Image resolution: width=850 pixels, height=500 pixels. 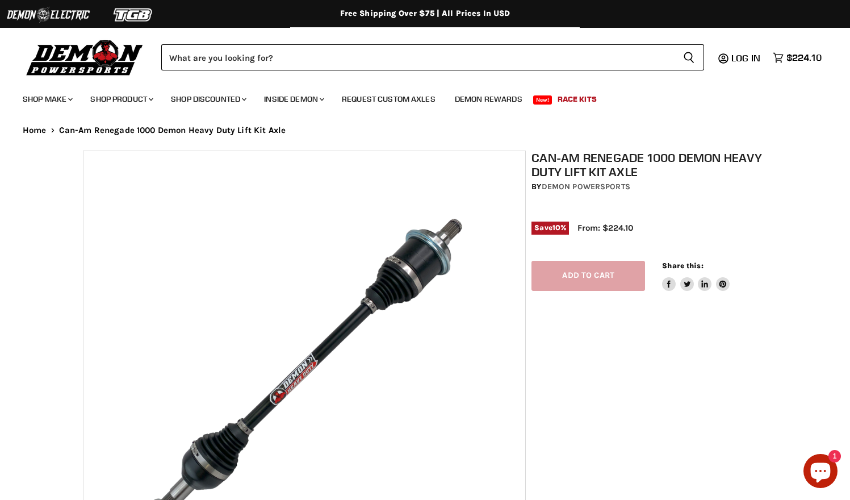 I want to click on span: Save %, so click(x=550, y=228).